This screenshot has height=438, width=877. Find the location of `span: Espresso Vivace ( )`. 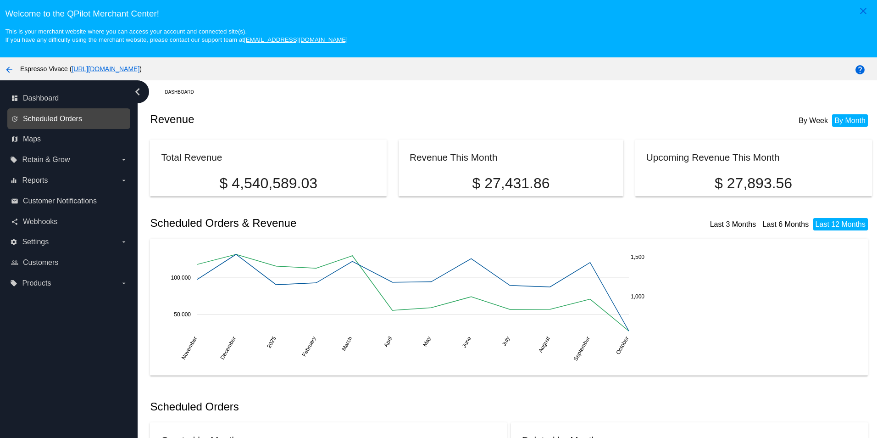

span: Espresso Vivace ( ) is located at coordinates (81, 69).